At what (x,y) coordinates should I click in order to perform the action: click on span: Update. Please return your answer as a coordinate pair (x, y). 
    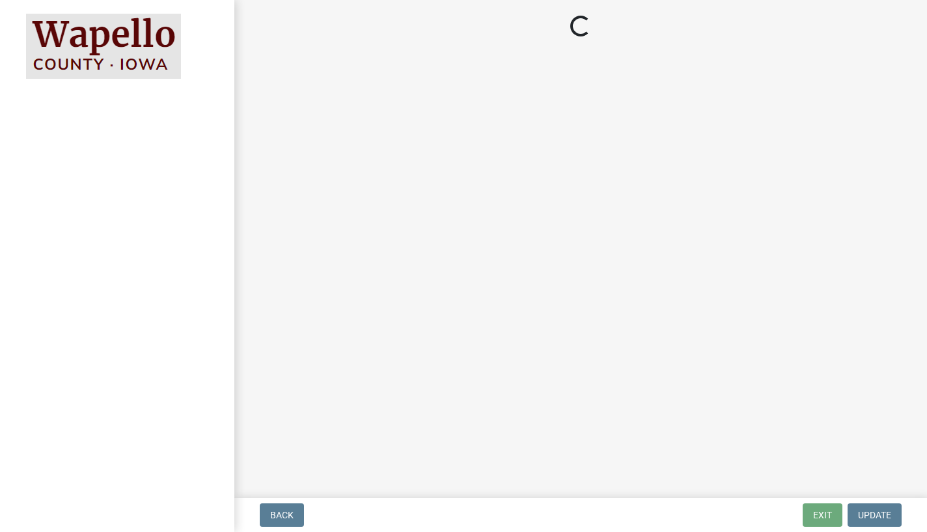
    Looking at the image, I should click on (874, 515).